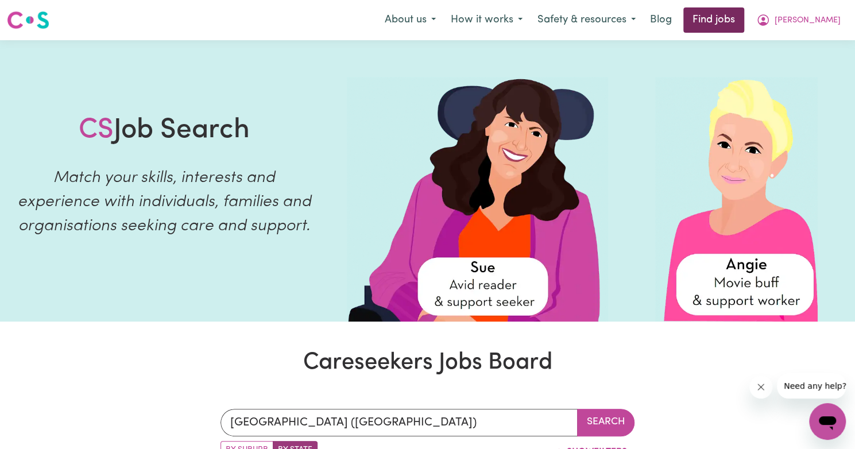 Image resolution: width=855 pixels, height=449 pixels. Describe the element at coordinates (164, 131) in the screenshot. I see `h1: Job Search` at that location.